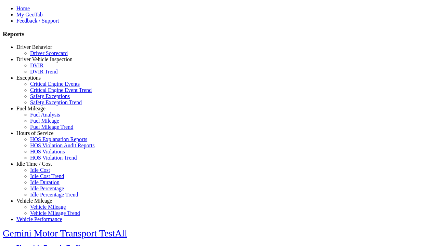 The height and width of the screenshot is (246, 438). What do you see at coordinates (55, 84) in the screenshot?
I see `a: Critical Engine Events` at bounding box center [55, 84].